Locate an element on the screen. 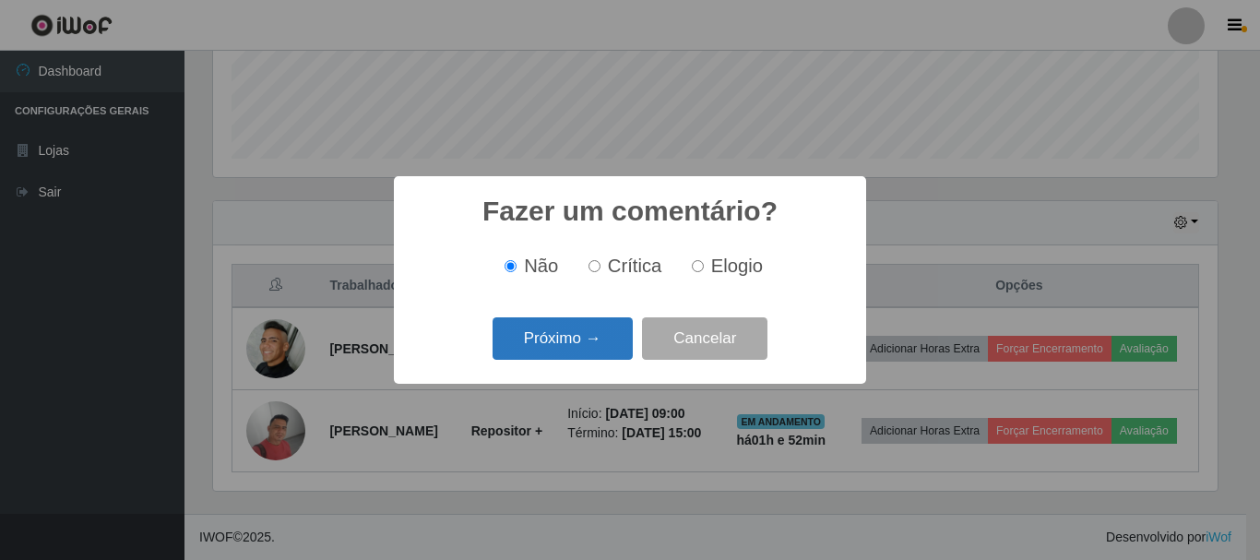  button: Próximo → is located at coordinates (563, 339).